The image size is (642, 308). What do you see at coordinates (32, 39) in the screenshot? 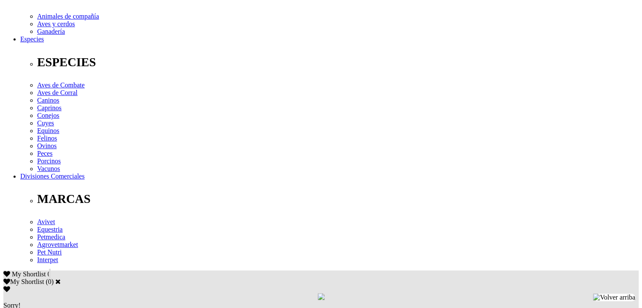
I see `a: Especies` at bounding box center [32, 39].